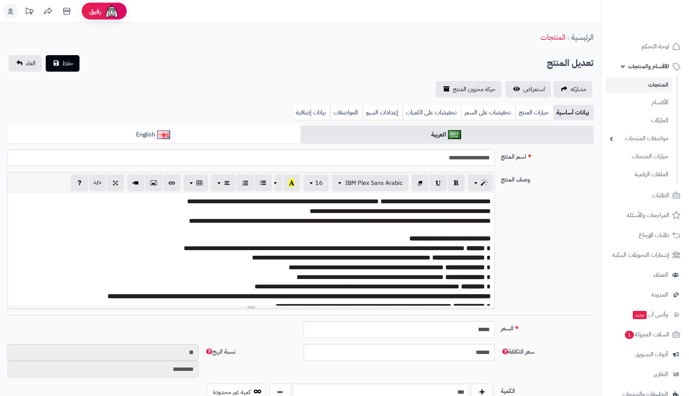 The width and height of the screenshot is (689, 396). What do you see at coordinates (547, 178) in the screenshot?
I see `label: وصف المنتج` at bounding box center [547, 178].